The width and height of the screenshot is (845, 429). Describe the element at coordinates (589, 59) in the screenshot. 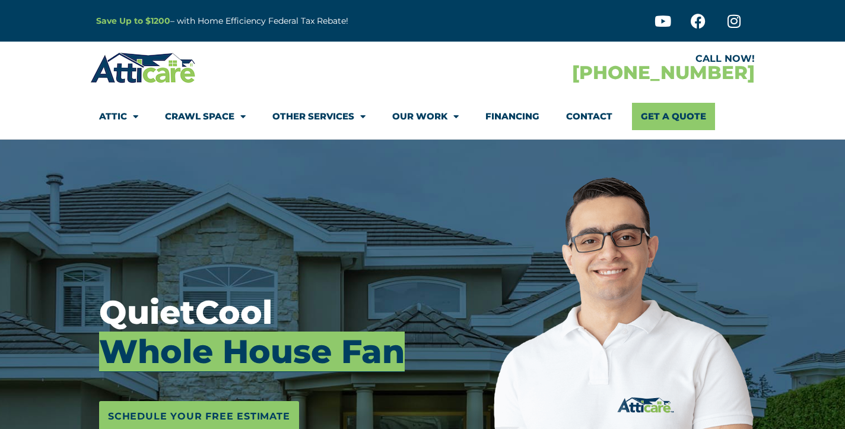

I see `div: CALL NOW!` at that location.